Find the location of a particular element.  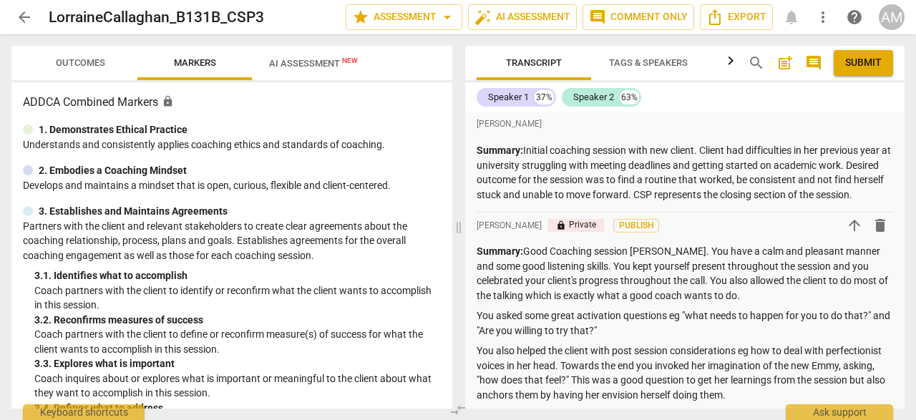

p: Initial coaching session with new client. Client had difficulties in her previous year at univers... is located at coordinates (685, 172).